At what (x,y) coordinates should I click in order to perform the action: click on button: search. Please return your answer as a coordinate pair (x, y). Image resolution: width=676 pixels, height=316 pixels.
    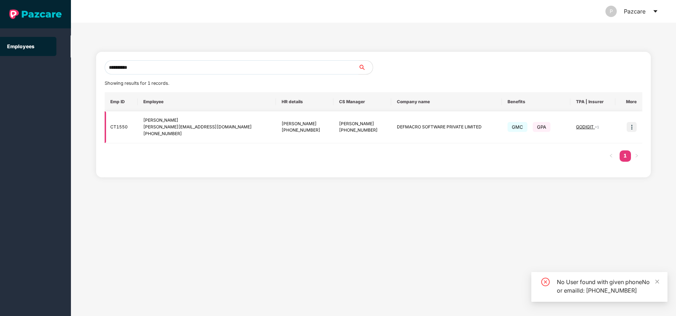
    Looking at the image, I should click on (366, 67).